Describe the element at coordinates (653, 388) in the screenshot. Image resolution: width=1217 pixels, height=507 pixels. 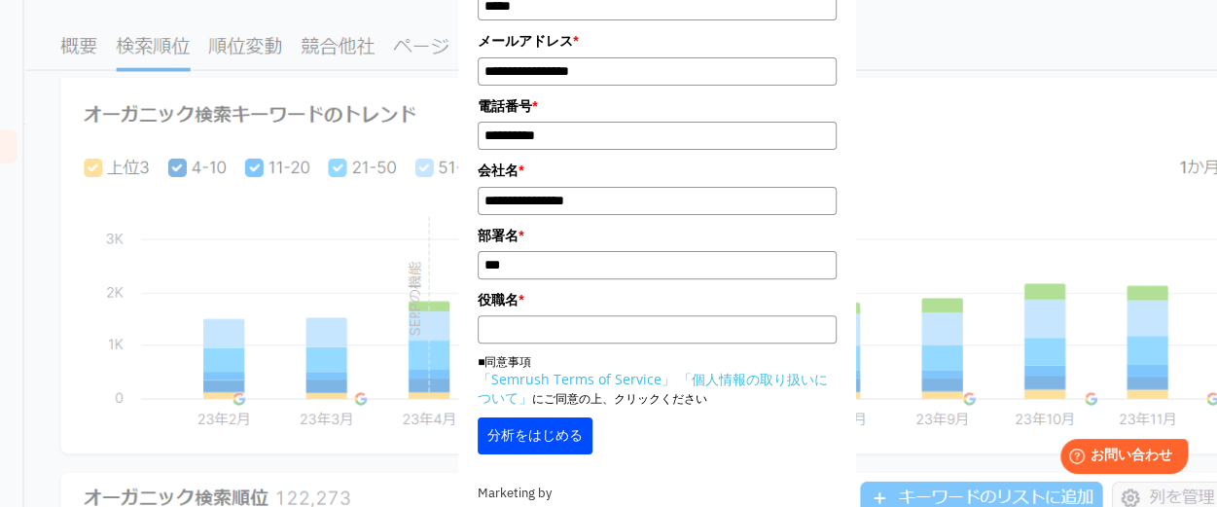
I see `a: 「個人情報の取り扱いについて」` at that location.